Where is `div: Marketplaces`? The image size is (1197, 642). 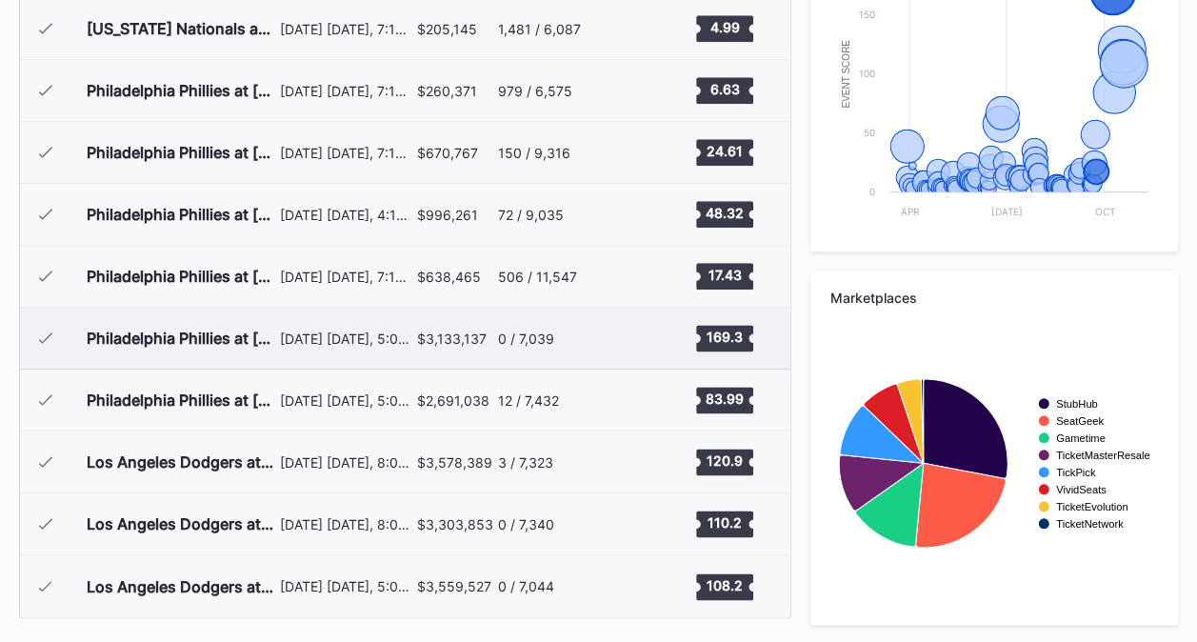
div: Marketplaces is located at coordinates (995, 297).